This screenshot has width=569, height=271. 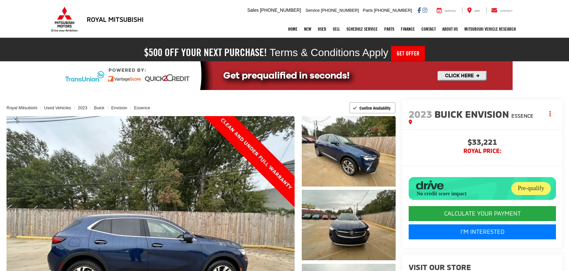 What do you see at coordinates (119, 108) in the screenshot?
I see `a: Envision` at bounding box center [119, 108].